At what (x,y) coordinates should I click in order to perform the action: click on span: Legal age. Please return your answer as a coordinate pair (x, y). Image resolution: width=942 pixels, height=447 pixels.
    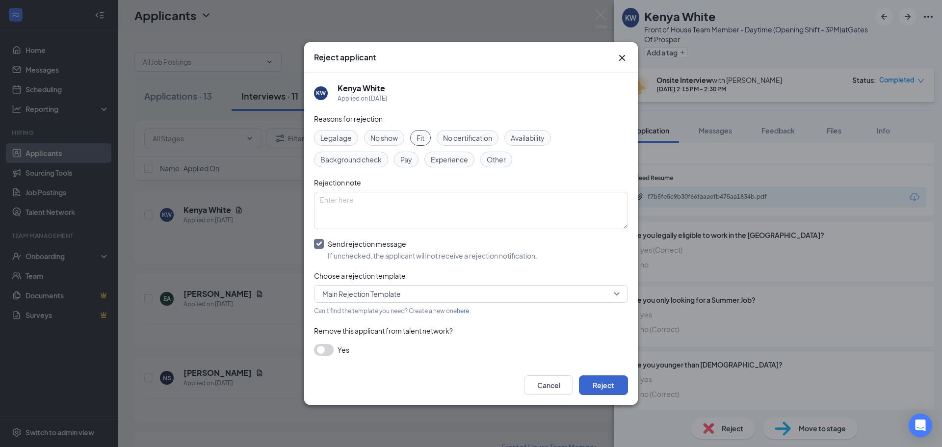
    Looking at the image, I should click on (336, 138).